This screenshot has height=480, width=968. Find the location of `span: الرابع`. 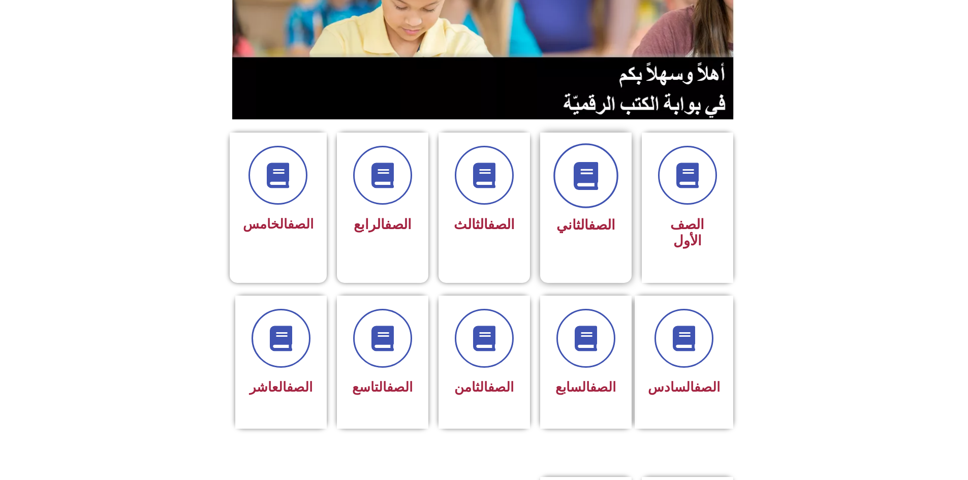

span: الرابع is located at coordinates (382, 224).